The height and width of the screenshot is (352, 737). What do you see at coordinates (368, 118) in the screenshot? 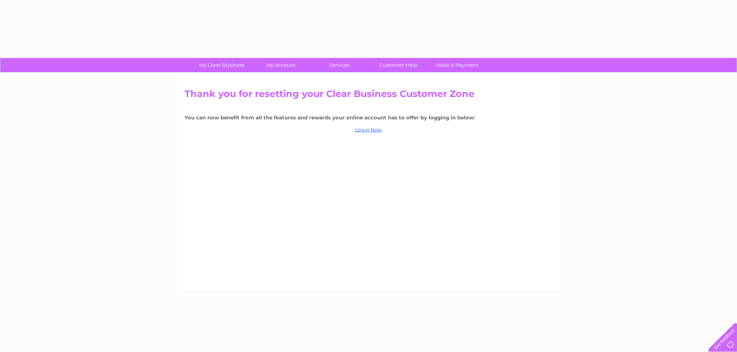
I see `h4: You can now benefit from all the features and rewards your online account has to offer by logging...` at bounding box center [368, 118].